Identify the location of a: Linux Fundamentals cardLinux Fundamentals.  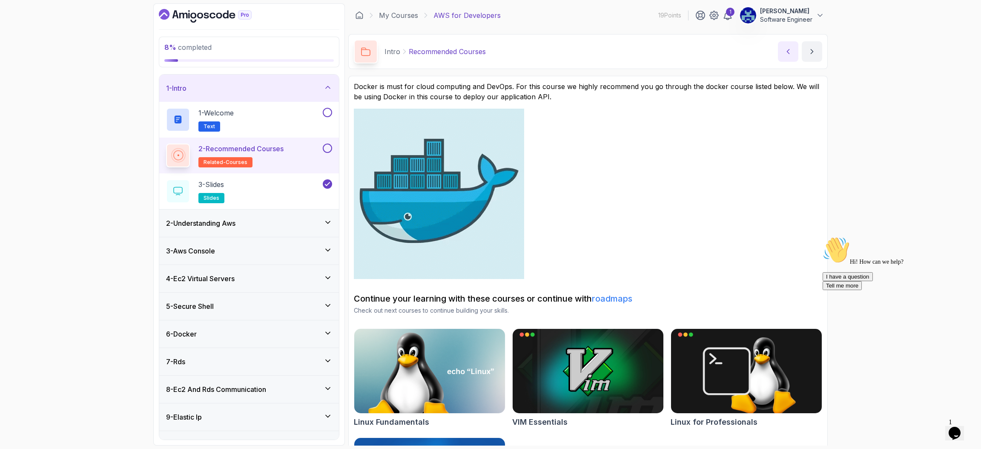
(430, 378).